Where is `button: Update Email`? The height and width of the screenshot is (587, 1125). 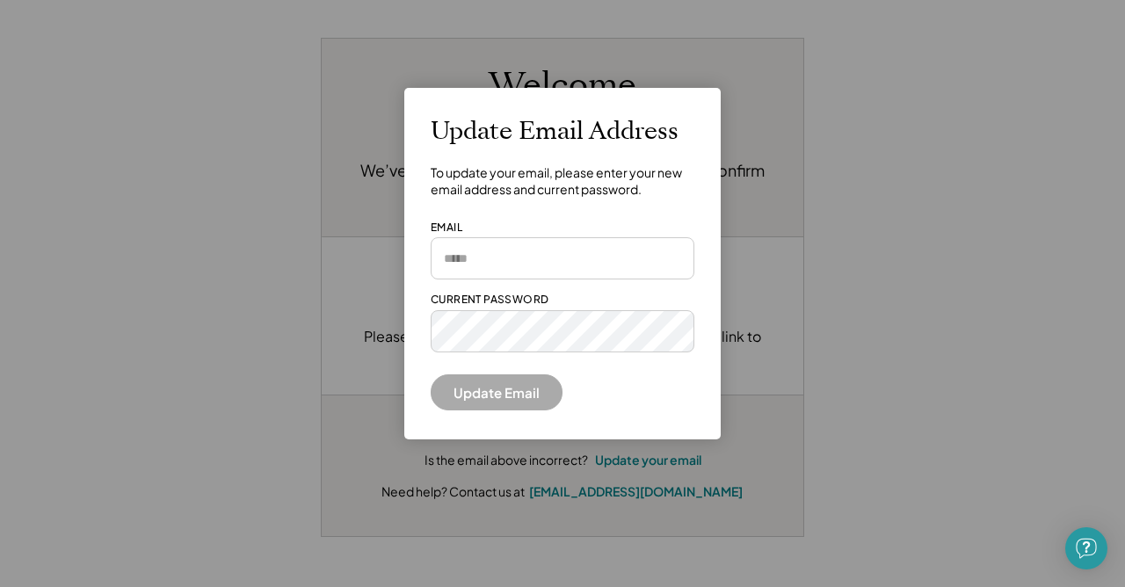 button: Update Email is located at coordinates (496, 392).